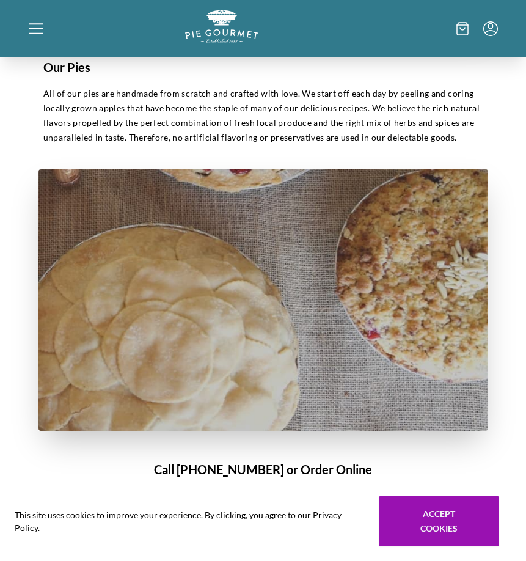 This screenshot has height=561, width=526. I want to click on p: All of our pies are handmade from scratch and crafted with love. We start off each day by peeling..., so click(263, 116).